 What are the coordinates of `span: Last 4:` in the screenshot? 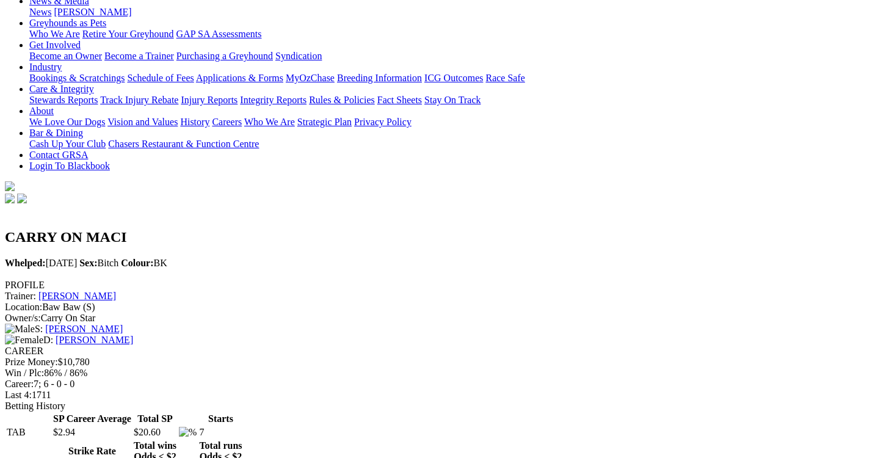 It's located at (18, 394).